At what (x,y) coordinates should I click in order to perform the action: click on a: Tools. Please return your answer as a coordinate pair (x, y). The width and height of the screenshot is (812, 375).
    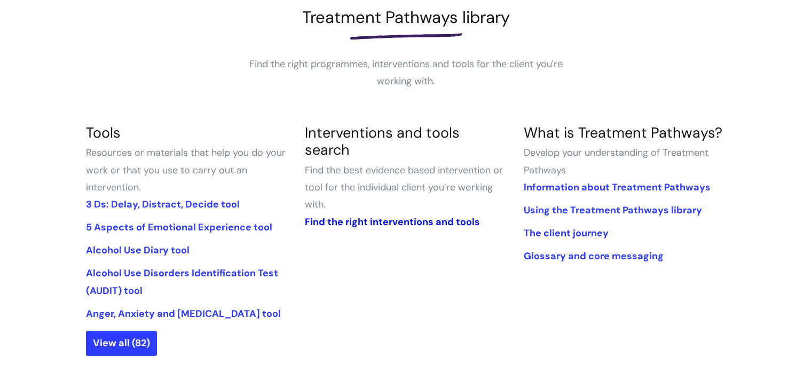
    Looking at the image, I should click on (103, 132).